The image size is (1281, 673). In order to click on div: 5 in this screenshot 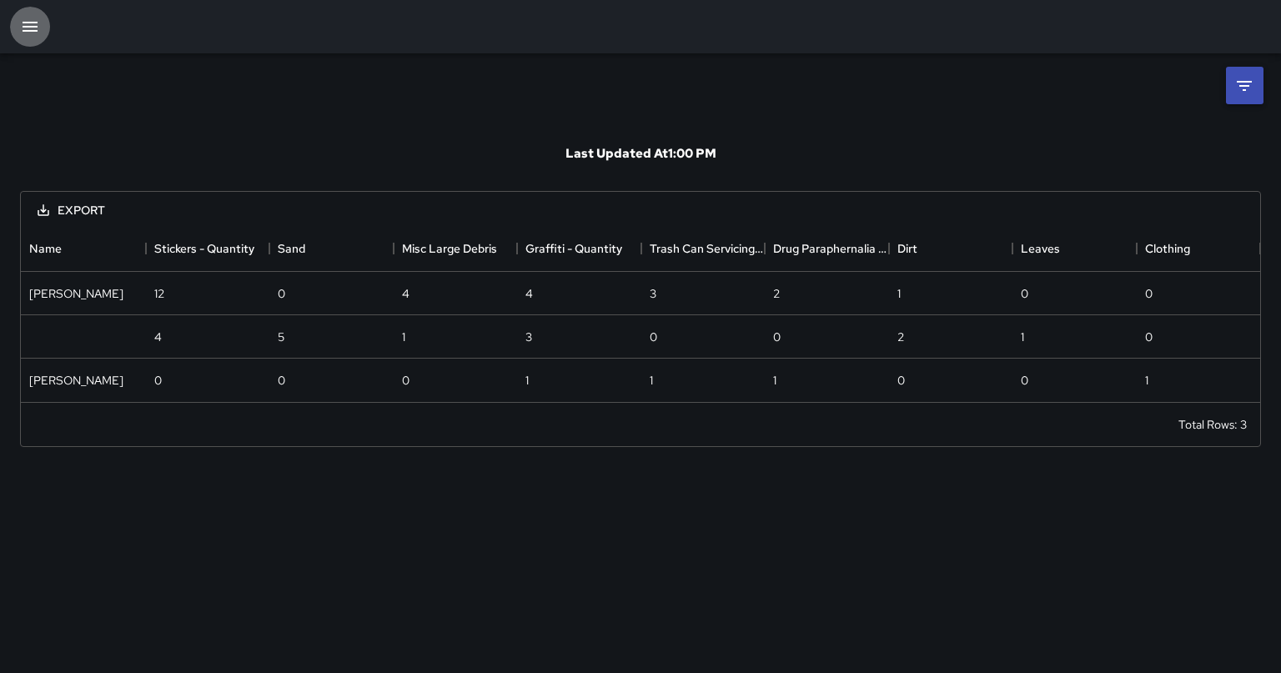, I will do `click(281, 337)`.